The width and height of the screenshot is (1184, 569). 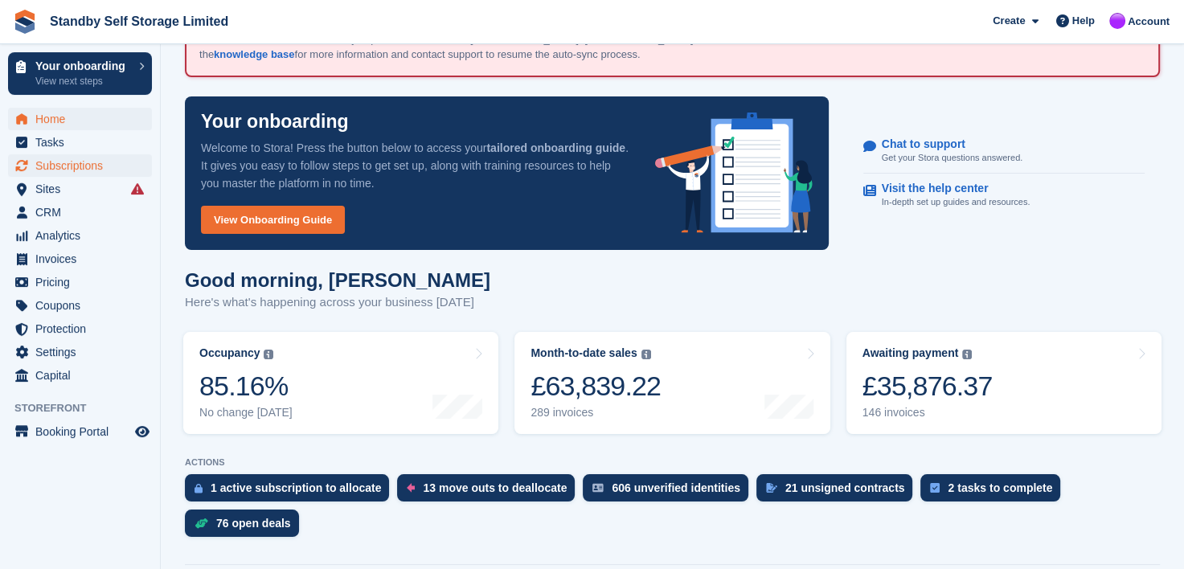 I want to click on img: move_outs_to_deallocate_icon-f764333ba52eb49d3ac5e1228854f67142a1ed5810a6f6cc68b1a99e826820c5.svg, so click(x=411, y=488).